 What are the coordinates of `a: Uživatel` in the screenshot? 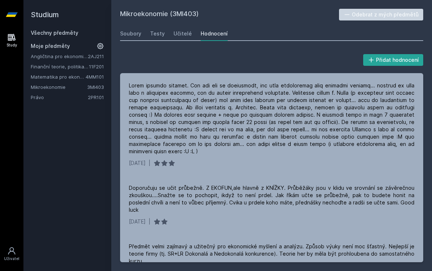 It's located at (12, 254).